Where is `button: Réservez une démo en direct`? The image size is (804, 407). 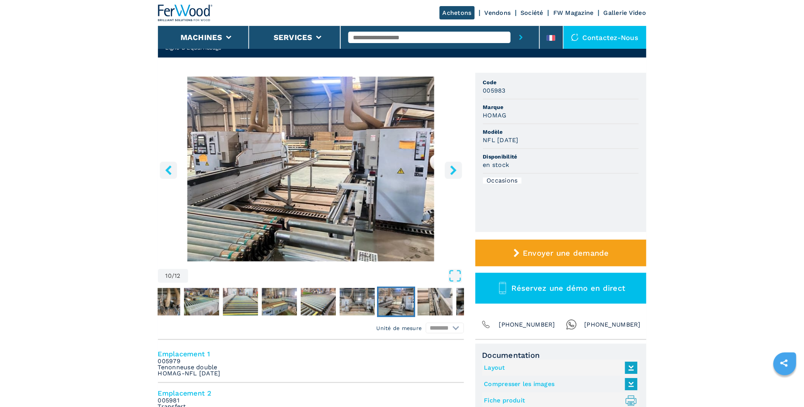 button: Réservez une démo en direct is located at coordinates (561, 288).